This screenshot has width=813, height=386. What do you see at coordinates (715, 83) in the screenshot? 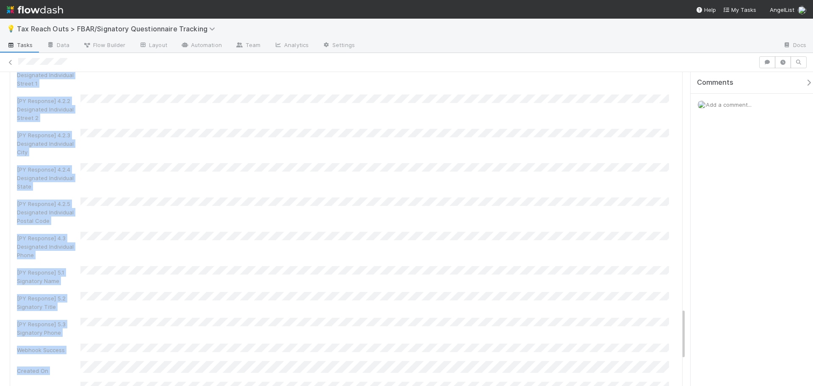
I see `span: Comments` at bounding box center [715, 83].